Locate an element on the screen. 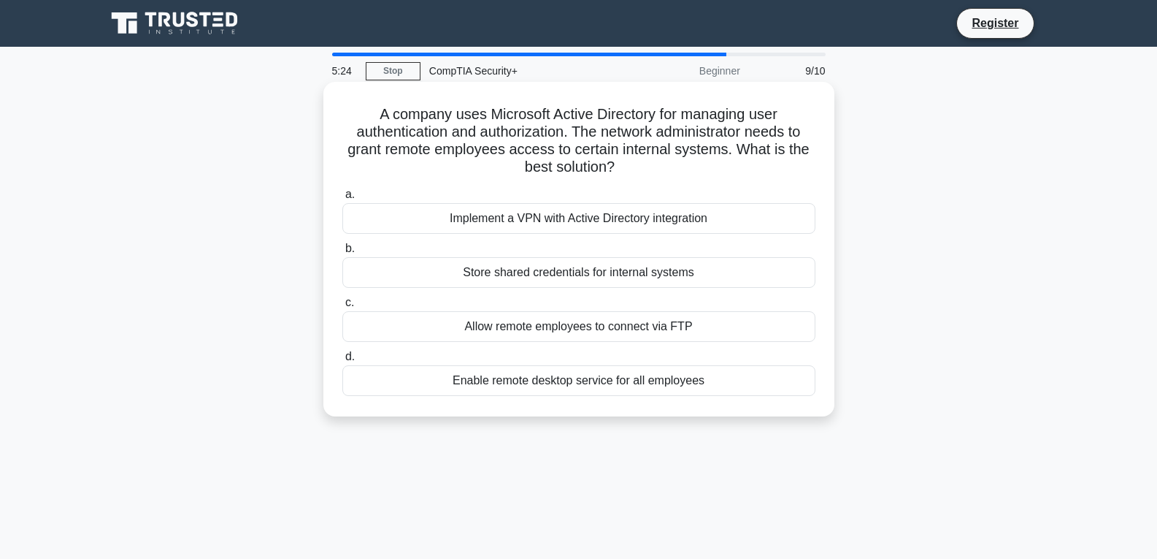 The height and width of the screenshot is (559, 1157). h5: A company uses Microsoft Active Directory for managing user authentication and authorization. The... is located at coordinates (579, 141).